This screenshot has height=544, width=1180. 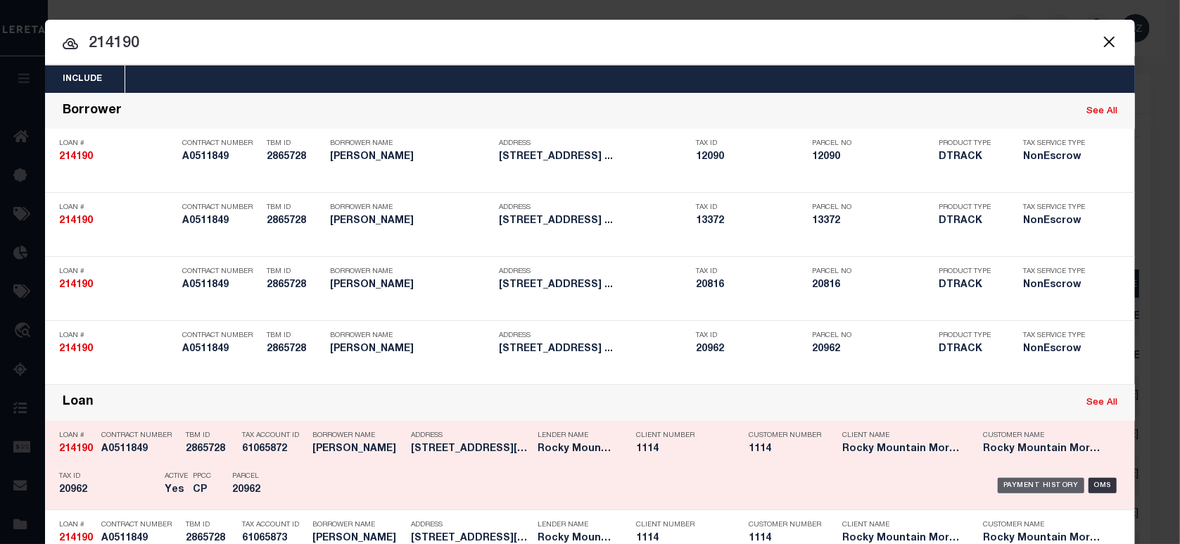 I want to click on a: See All, so click(x=1102, y=402).